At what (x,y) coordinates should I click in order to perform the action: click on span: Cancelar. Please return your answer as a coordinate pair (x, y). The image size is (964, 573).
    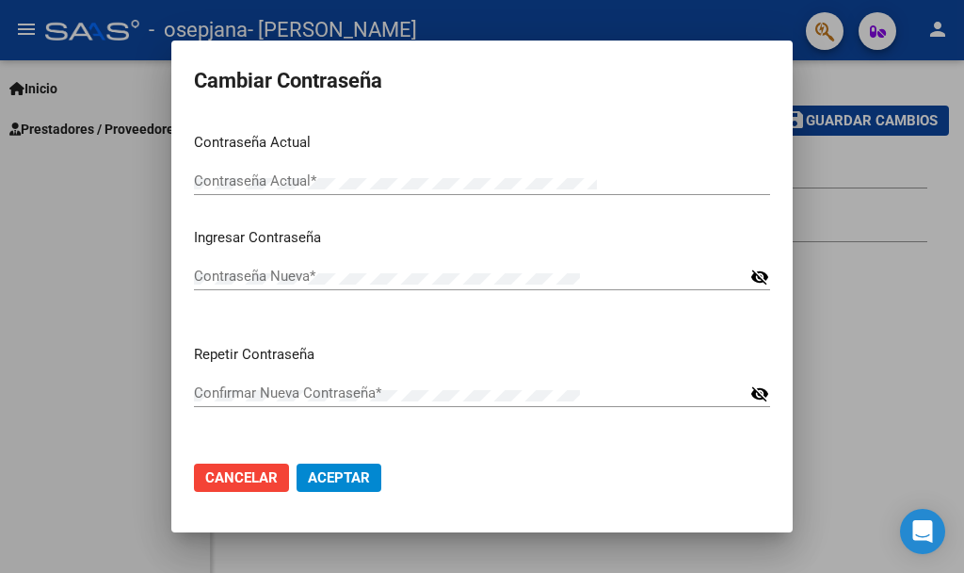
    Looking at the image, I should click on (241, 477).